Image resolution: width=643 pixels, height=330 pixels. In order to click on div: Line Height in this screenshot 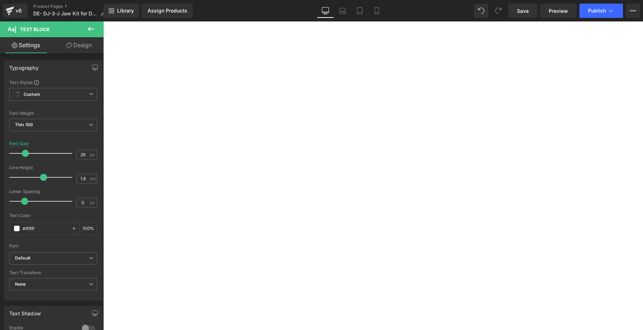, I will do `click(53, 167)`.